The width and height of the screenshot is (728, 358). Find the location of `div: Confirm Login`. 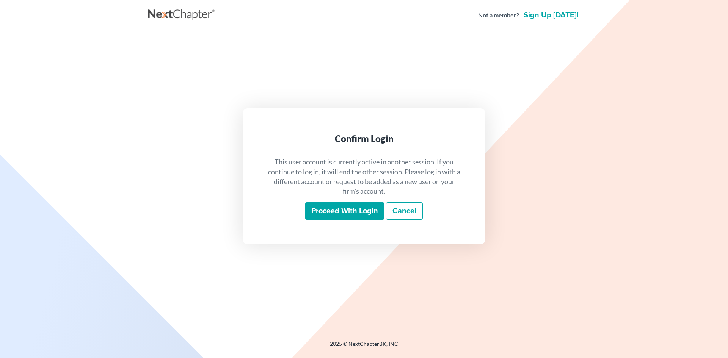

div: Confirm Login is located at coordinates (364, 139).